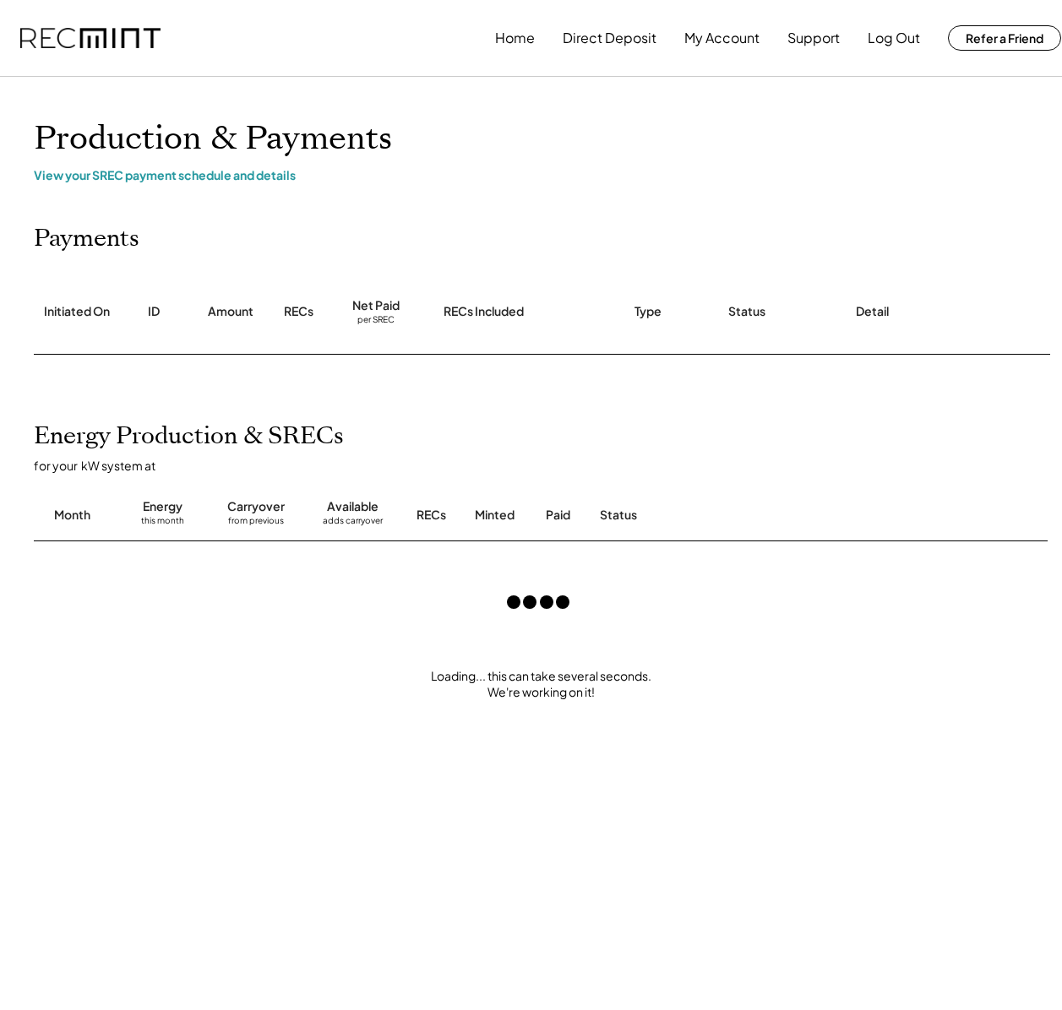  Describe the element at coordinates (483, 312) in the screenshot. I see `div: RECs Included` at that location.